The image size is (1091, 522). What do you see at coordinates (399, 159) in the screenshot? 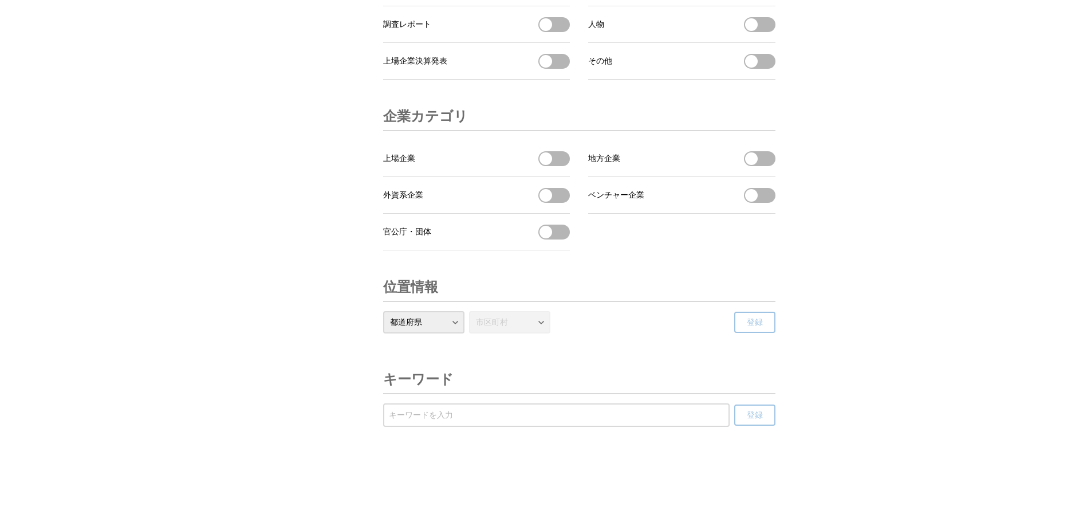
I see `span: 上場企業` at bounding box center [399, 159].